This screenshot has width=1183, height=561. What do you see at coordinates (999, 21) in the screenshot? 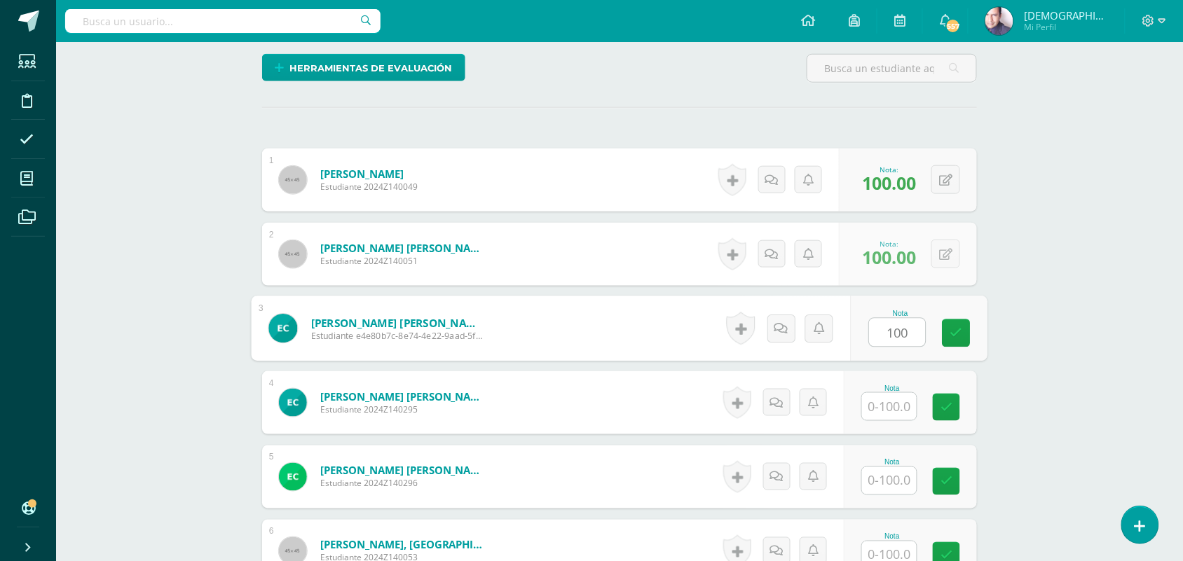
I see `img: bb97c0accd75fe6aba3753b3e15f42da.png` at bounding box center [999, 21].